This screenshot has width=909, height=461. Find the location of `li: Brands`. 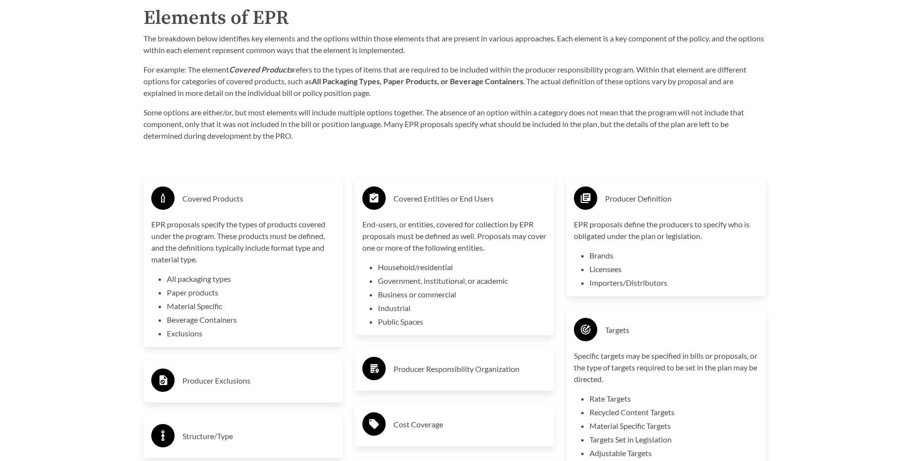

li: Brands is located at coordinates (674, 255).